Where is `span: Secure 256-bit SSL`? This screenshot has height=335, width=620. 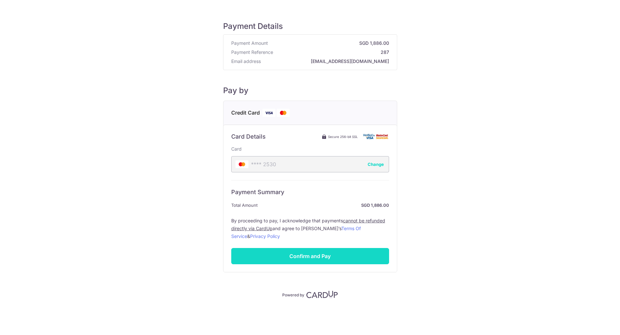 span: Secure 256-bit SSL is located at coordinates (343, 137).